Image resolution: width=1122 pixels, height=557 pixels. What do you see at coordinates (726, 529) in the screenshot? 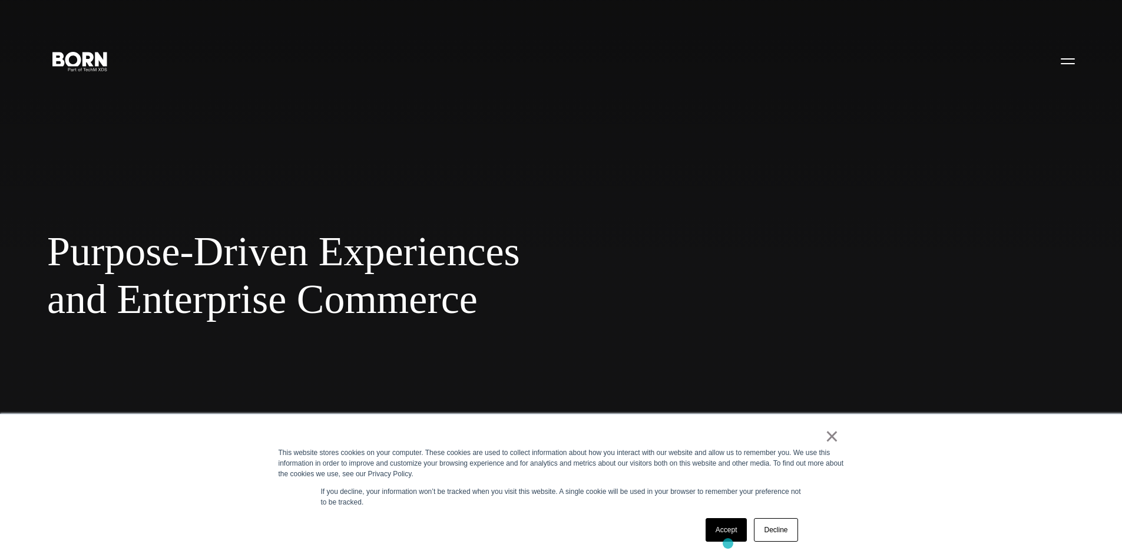
I see `a: Accept` at bounding box center [726, 529].